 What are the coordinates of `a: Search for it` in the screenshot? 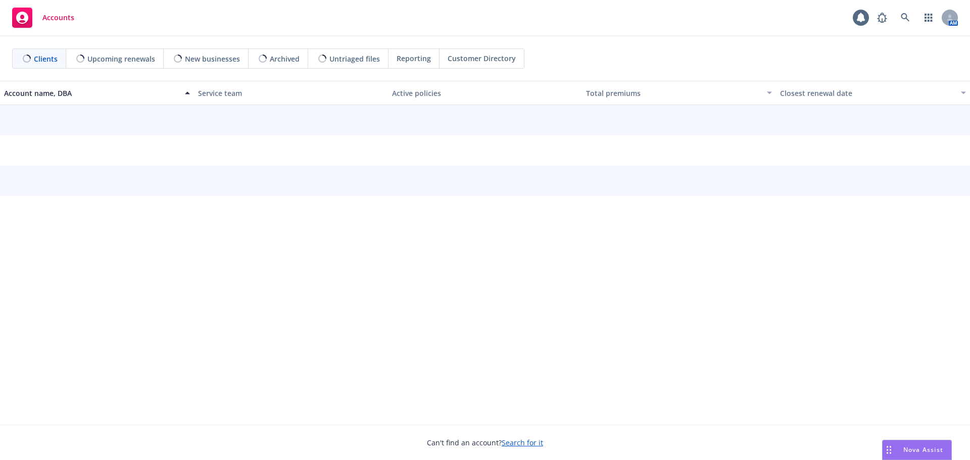 It's located at (522, 442).